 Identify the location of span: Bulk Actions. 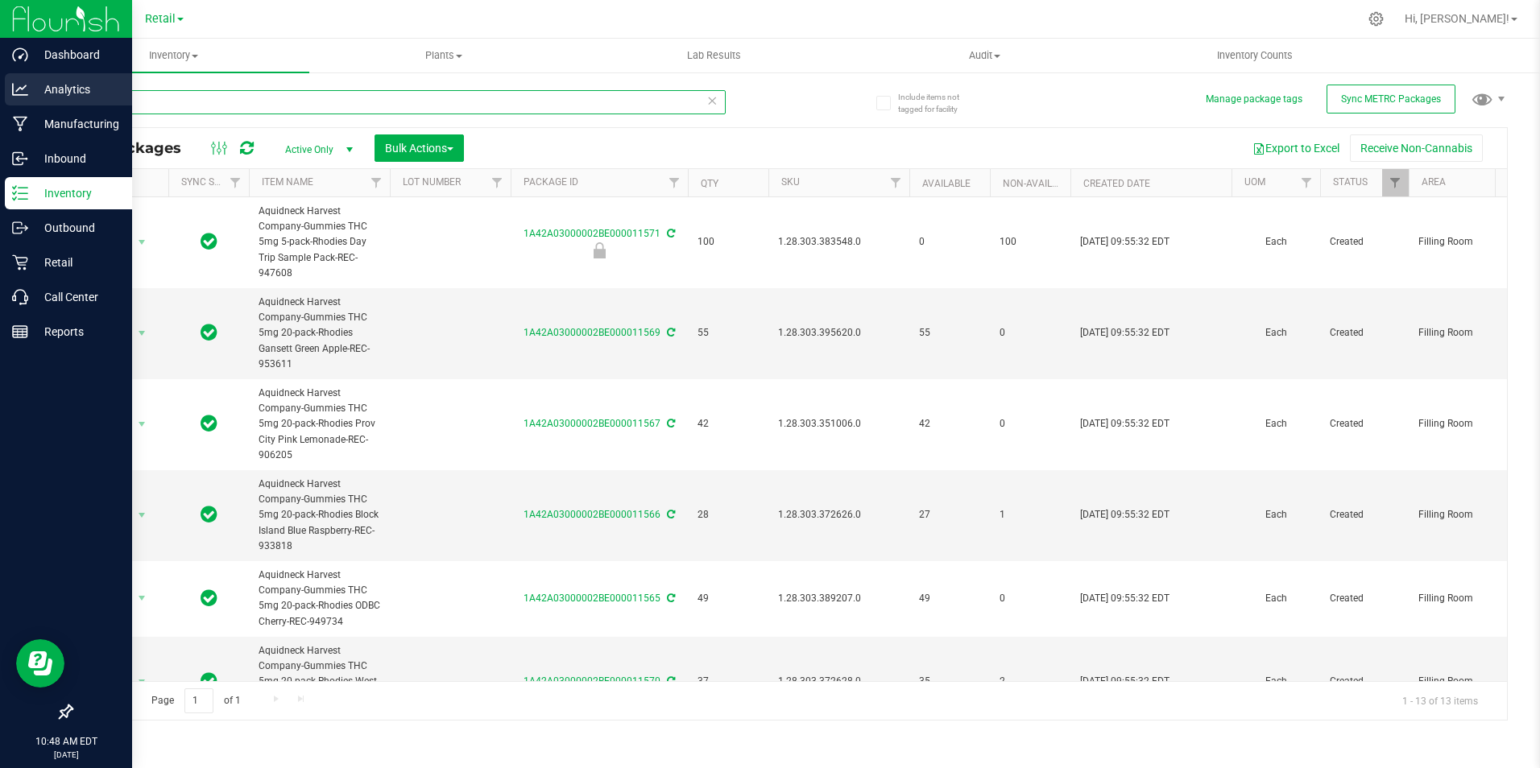
(419, 148).